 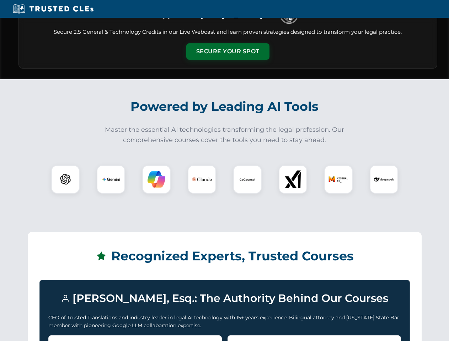 What do you see at coordinates (384, 180) in the screenshot?
I see `div: DeepSeek` at bounding box center [384, 180].